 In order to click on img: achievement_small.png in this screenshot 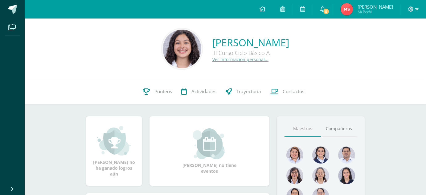, I will do `click(114, 140)`.